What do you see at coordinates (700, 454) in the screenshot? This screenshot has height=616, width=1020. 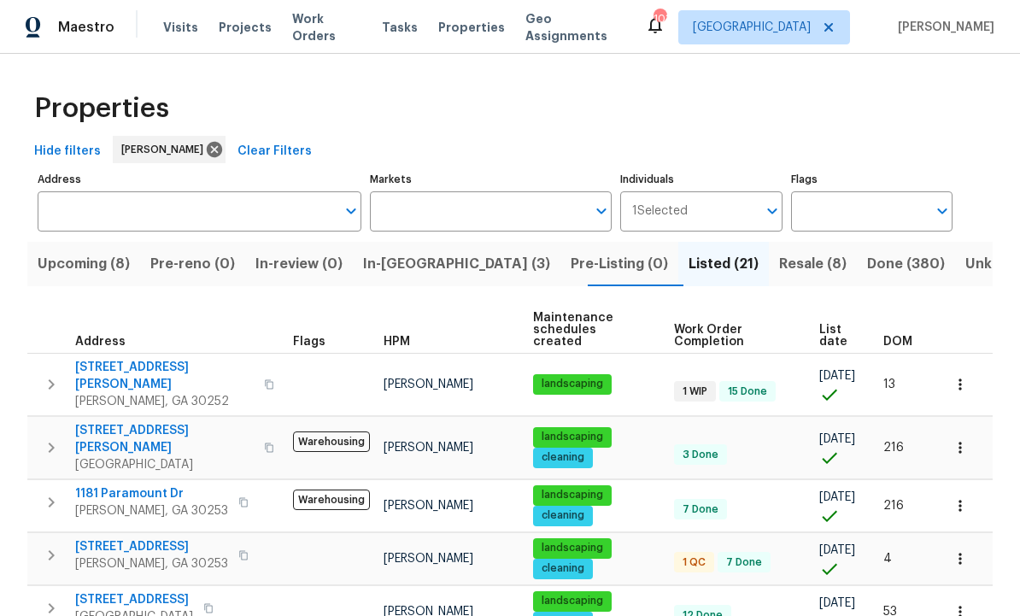 I see `span: 3 Done` at bounding box center [700, 454].